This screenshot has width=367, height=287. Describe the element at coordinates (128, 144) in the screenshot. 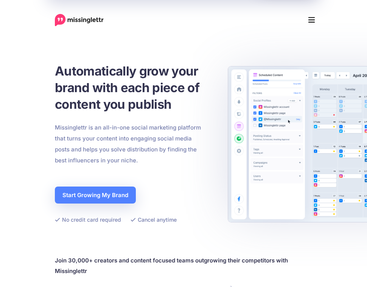

I see `p: Missinglettr is an all-in-one social marketing platform that turns your content into engaging soc...` at that location.